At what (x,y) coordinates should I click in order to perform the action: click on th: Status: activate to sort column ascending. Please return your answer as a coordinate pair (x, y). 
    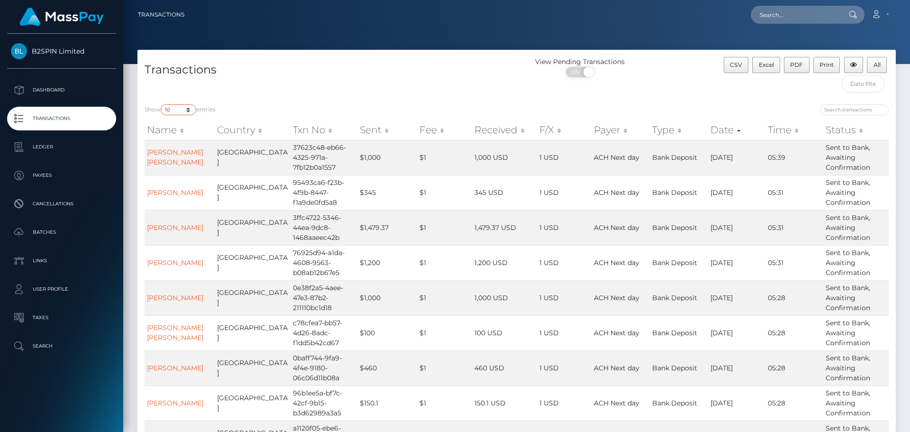
    Looking at the image, I should click on (856, 130).